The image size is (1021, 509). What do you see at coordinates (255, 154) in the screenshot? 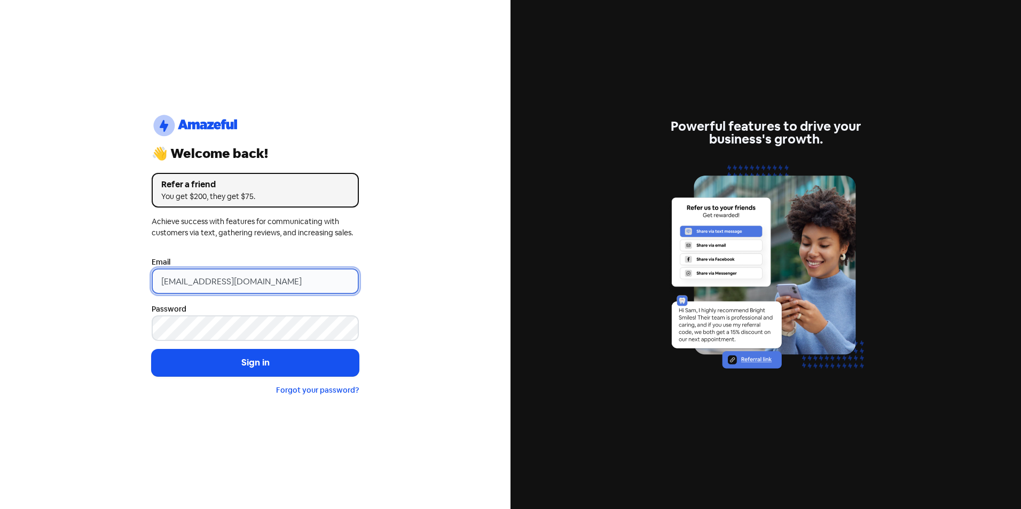
I see `div: 👋 Welcome back!` at bounding box center [255, 154].